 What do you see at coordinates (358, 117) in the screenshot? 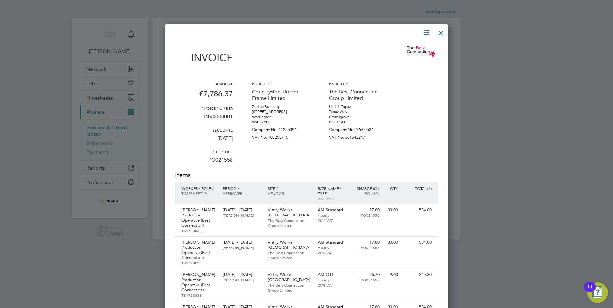
I see `p: Bromsgrove` at bounding box center [358, 117].